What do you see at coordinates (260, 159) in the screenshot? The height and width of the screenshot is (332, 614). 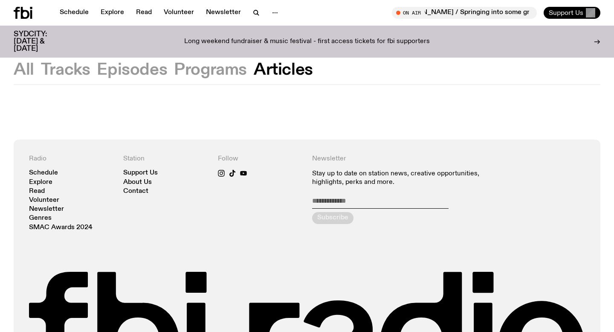 I see `h4: Follow` at bounding box center [260, 159].